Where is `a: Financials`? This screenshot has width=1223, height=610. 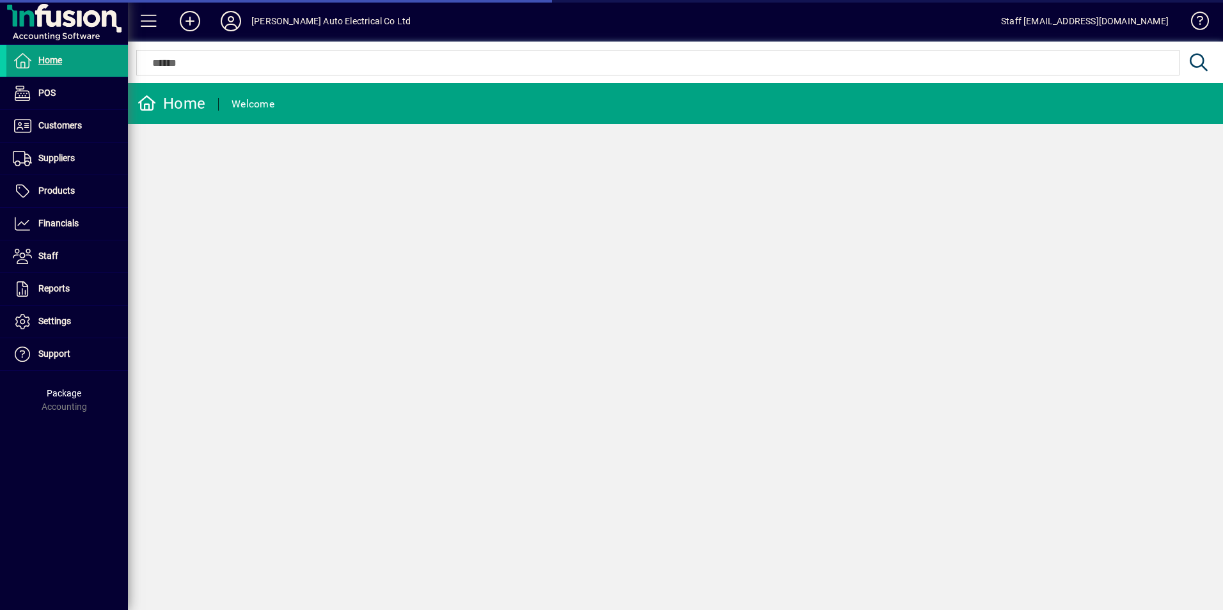
a: Financials is located at coordinates (67, 224).